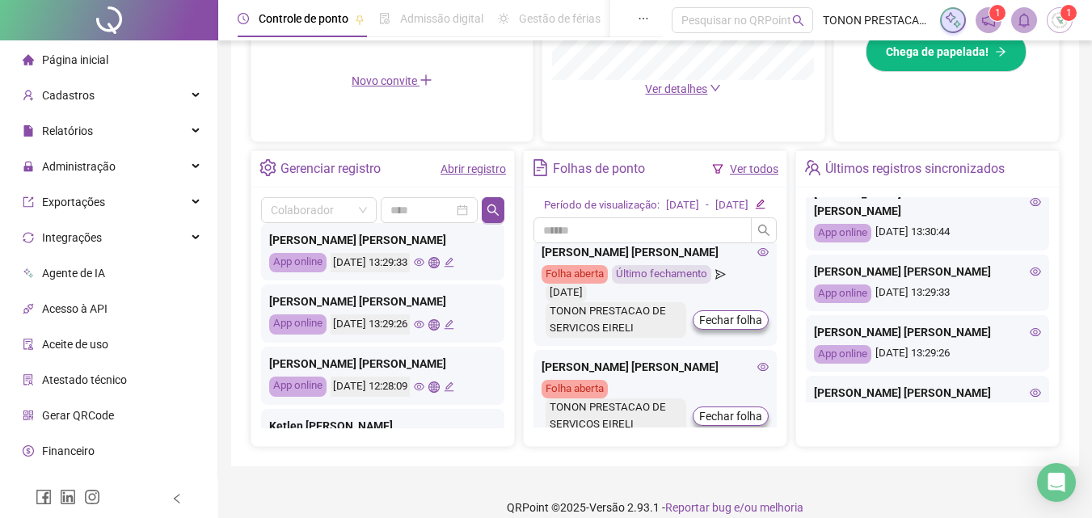 Image resolution: width=1092 pixels, height=518 pixels. What do you see at coordinates (1001, 52) in the screenshot?
I see `span: arrow-right` at bounding box center [1001, 52].